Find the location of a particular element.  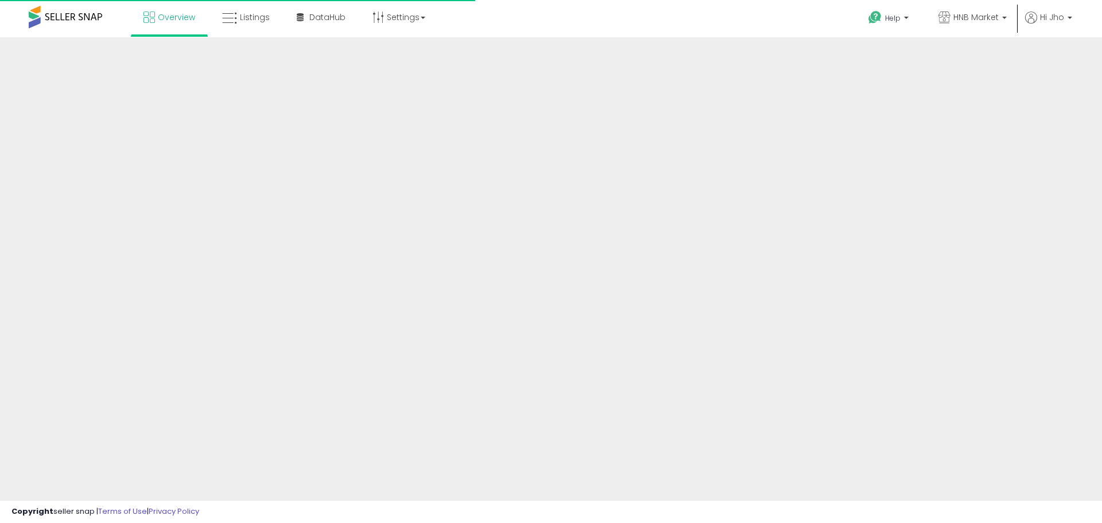

a: Help is located at coordinates (890, 20).